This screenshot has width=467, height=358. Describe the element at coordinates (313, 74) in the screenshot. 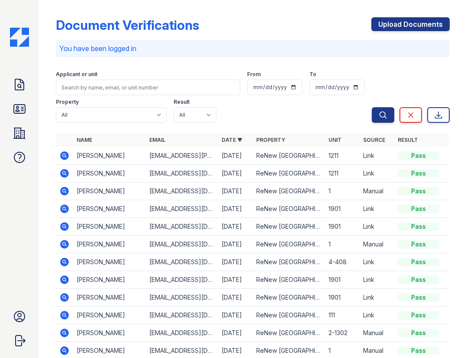

I see `label: To` at that location.